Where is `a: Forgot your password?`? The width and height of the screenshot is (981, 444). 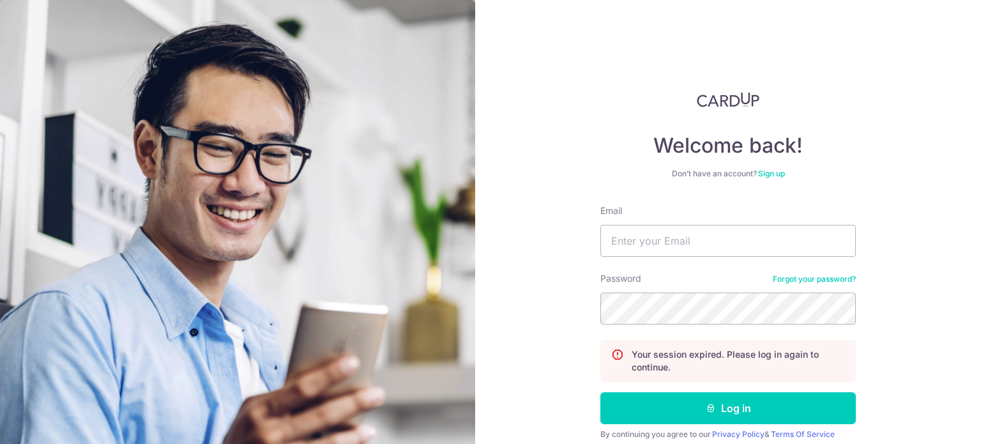 a: Forgot your password? is located at coordinates (814, 279).